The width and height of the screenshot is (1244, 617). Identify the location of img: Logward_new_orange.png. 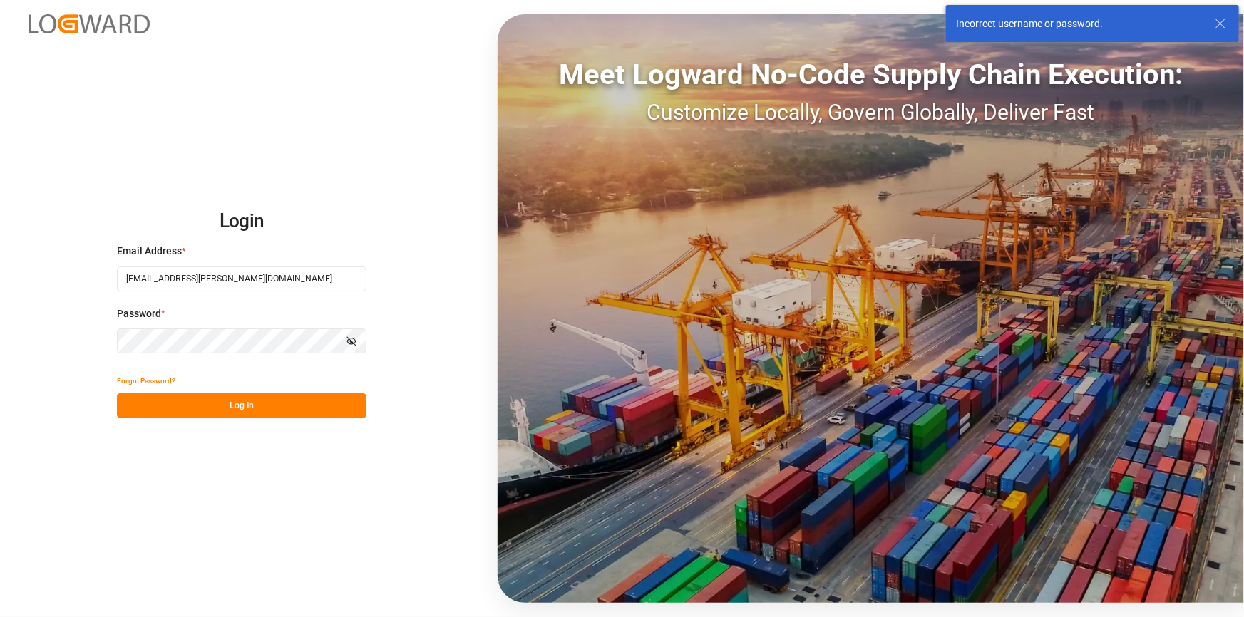
(89, 24).